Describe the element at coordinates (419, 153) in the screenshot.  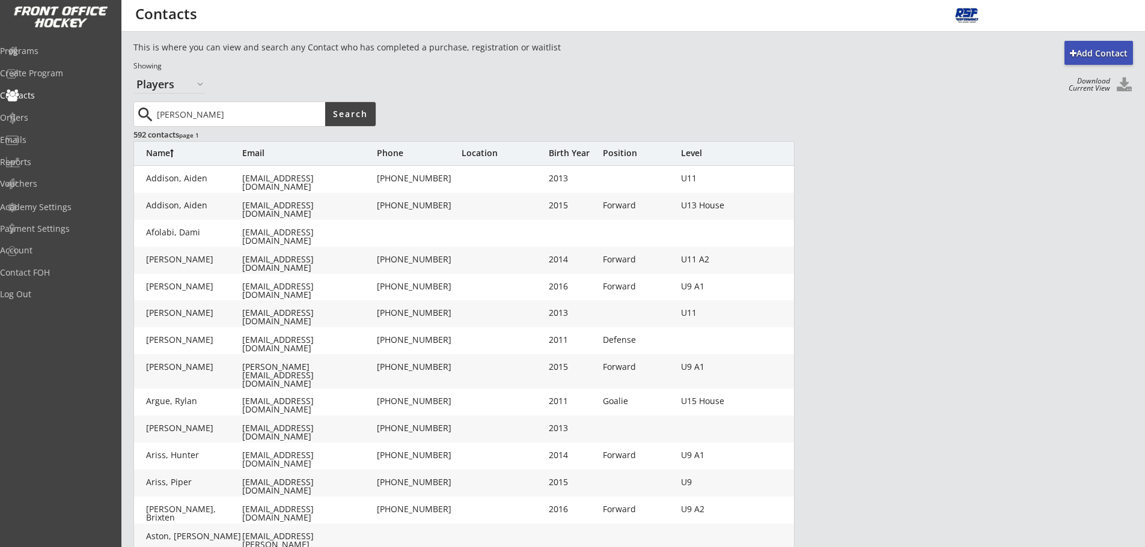
I see `div: Phone` at that location.